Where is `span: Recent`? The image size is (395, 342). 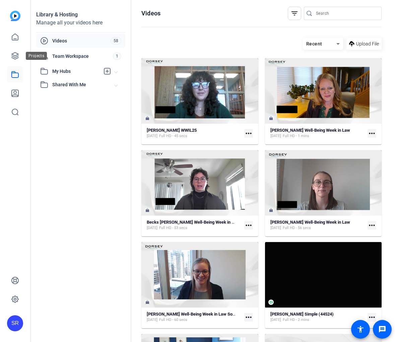 span: Recent is located at coordinates (314, 44).